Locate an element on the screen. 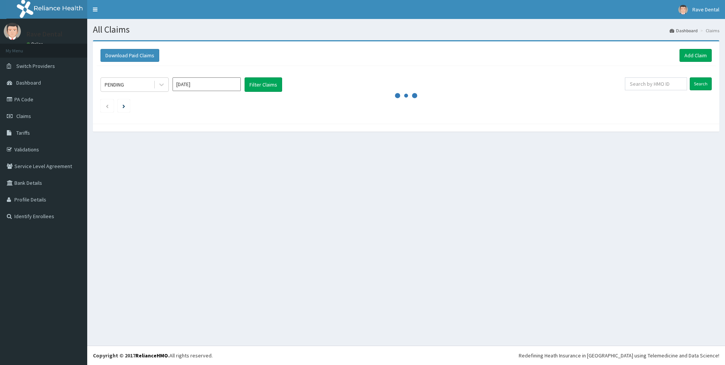  input: Search by HMO ID is located at coordinates (656, 84).